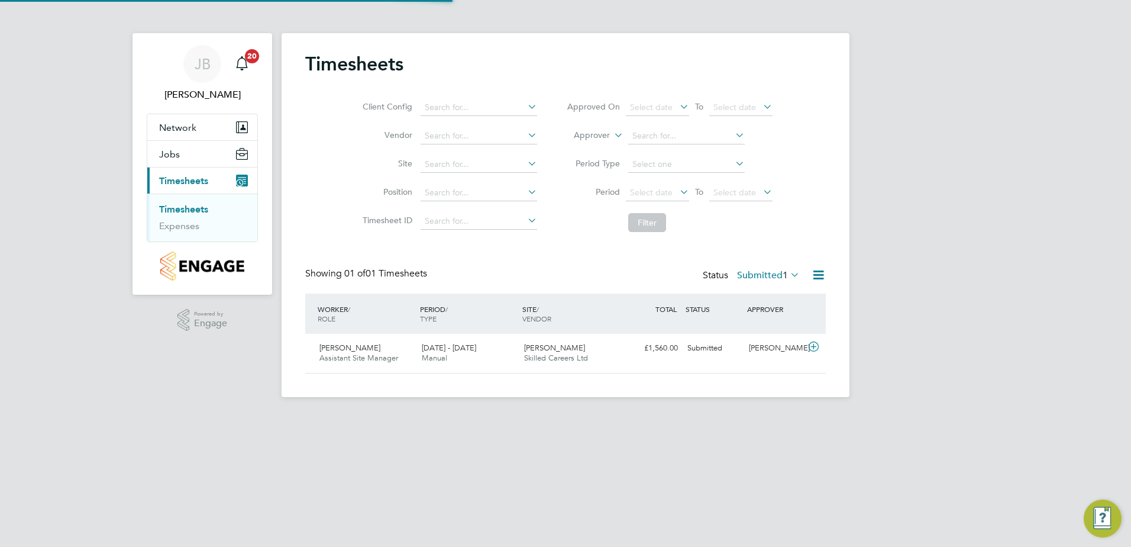 The image size is (1131, 547). I want to click on label: Approver, so click(583, 136).